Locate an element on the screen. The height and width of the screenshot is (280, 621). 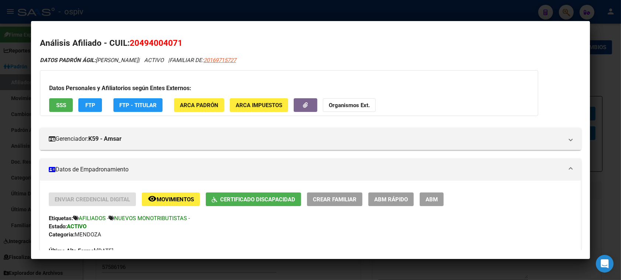
h3: Datos Personales y Afiliatorios según Entes Externos: is located at coordinates (289, 88).